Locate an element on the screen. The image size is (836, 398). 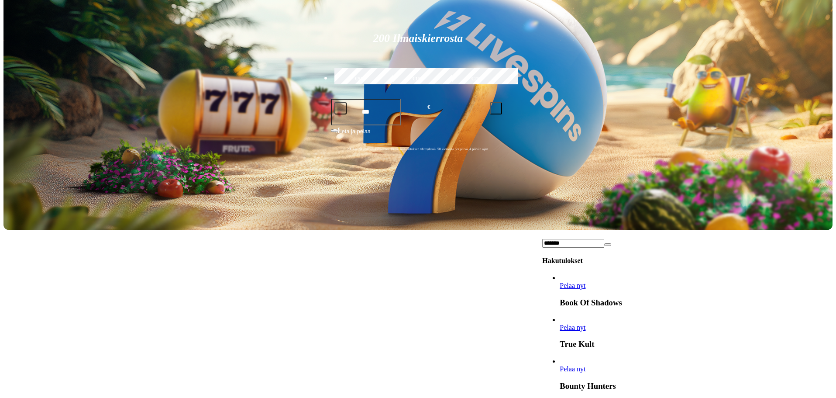
a: Bounty Hunters is located at coordinates (573, 369).